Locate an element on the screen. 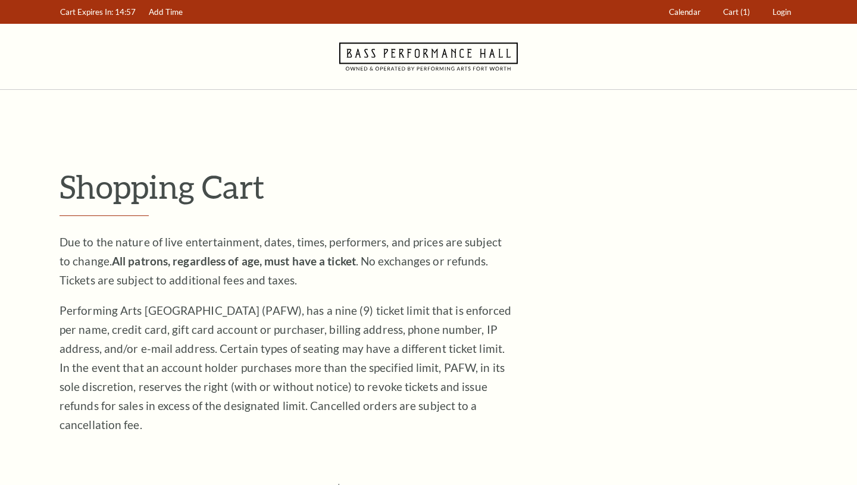  a: Cart (1) is located at coordinates (736, 12).